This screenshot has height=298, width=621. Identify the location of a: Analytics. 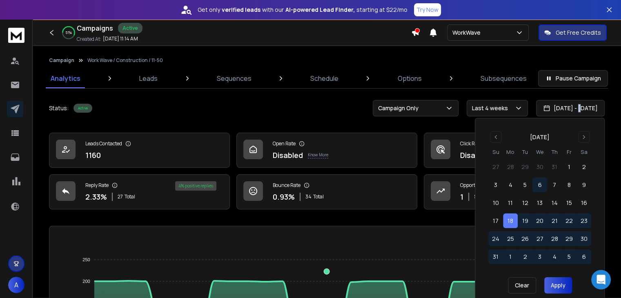
(65, 78).